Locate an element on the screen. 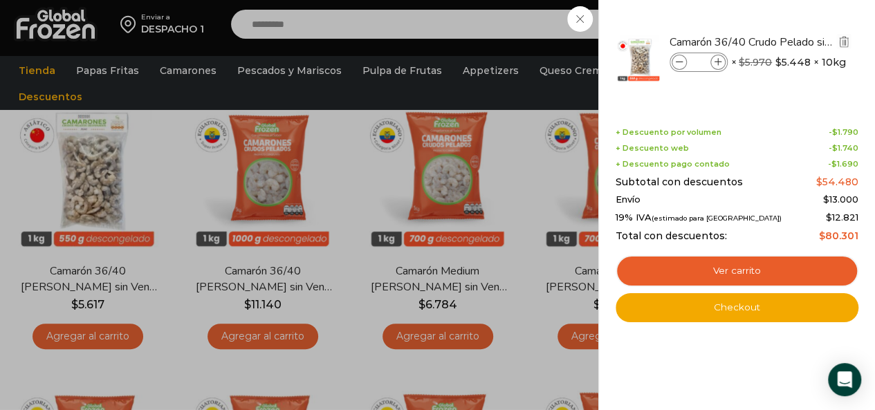 Image resolution: width=875 pixels, height=410 pixels. span: × × 10kg is located at coordinates (789, 62).